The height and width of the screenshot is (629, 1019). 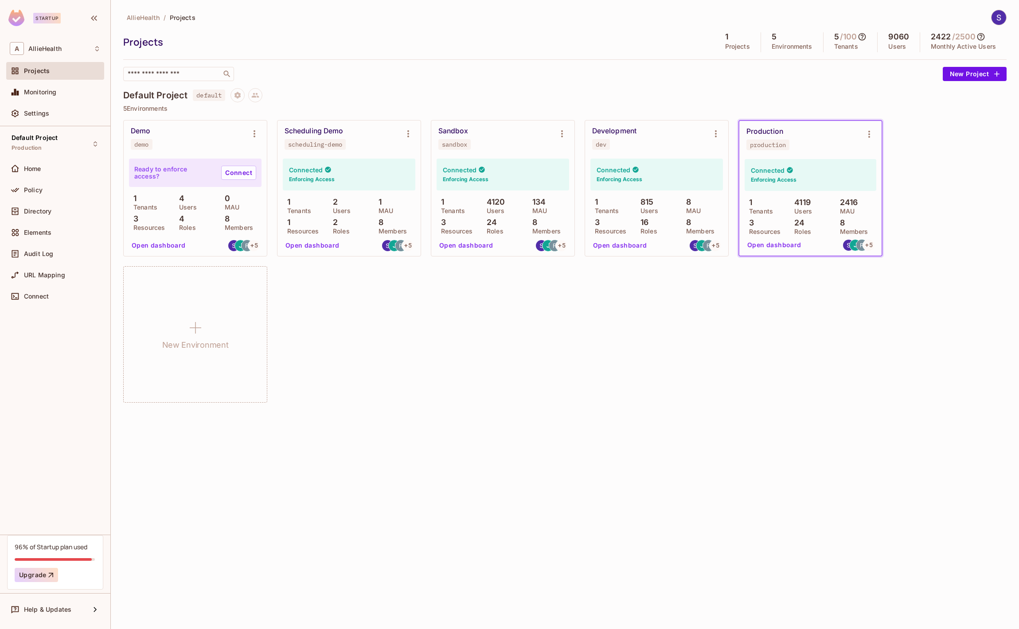 I want to click on p: 815, so click(x=645, y=202).